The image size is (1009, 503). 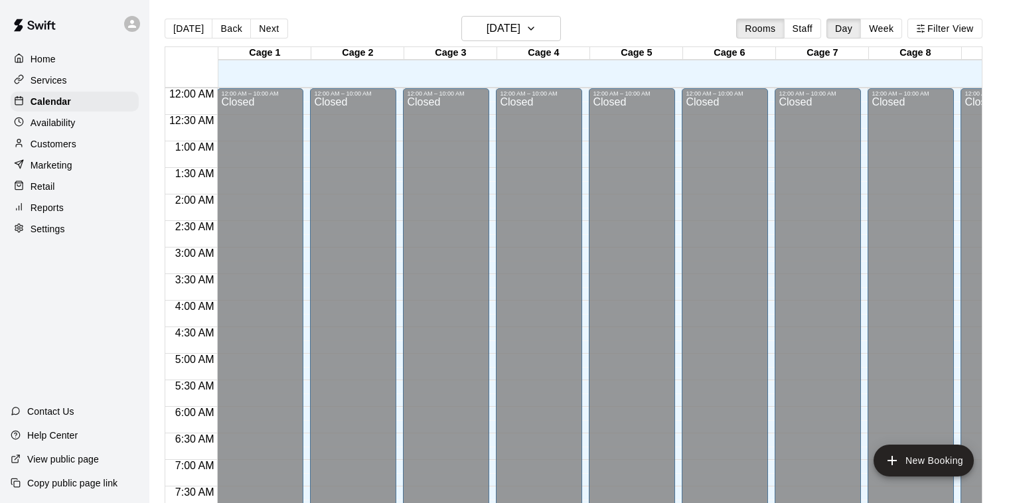 I want to click on div: Cage 7, so click(x=823, y=53).